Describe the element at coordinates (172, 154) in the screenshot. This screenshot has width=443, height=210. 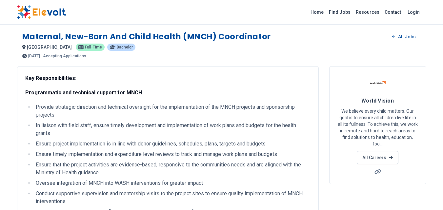
I see `li: Ensure timely implementation and expenditure level reviews to track and manage work plans and bud...` at that location.